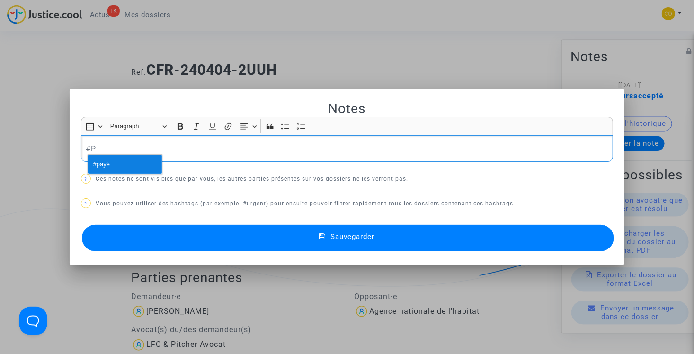 Image resolution: width=694 pixels, height=354 pixels. I want to click on div: Rich Text Editor, main, so click(347, 149).